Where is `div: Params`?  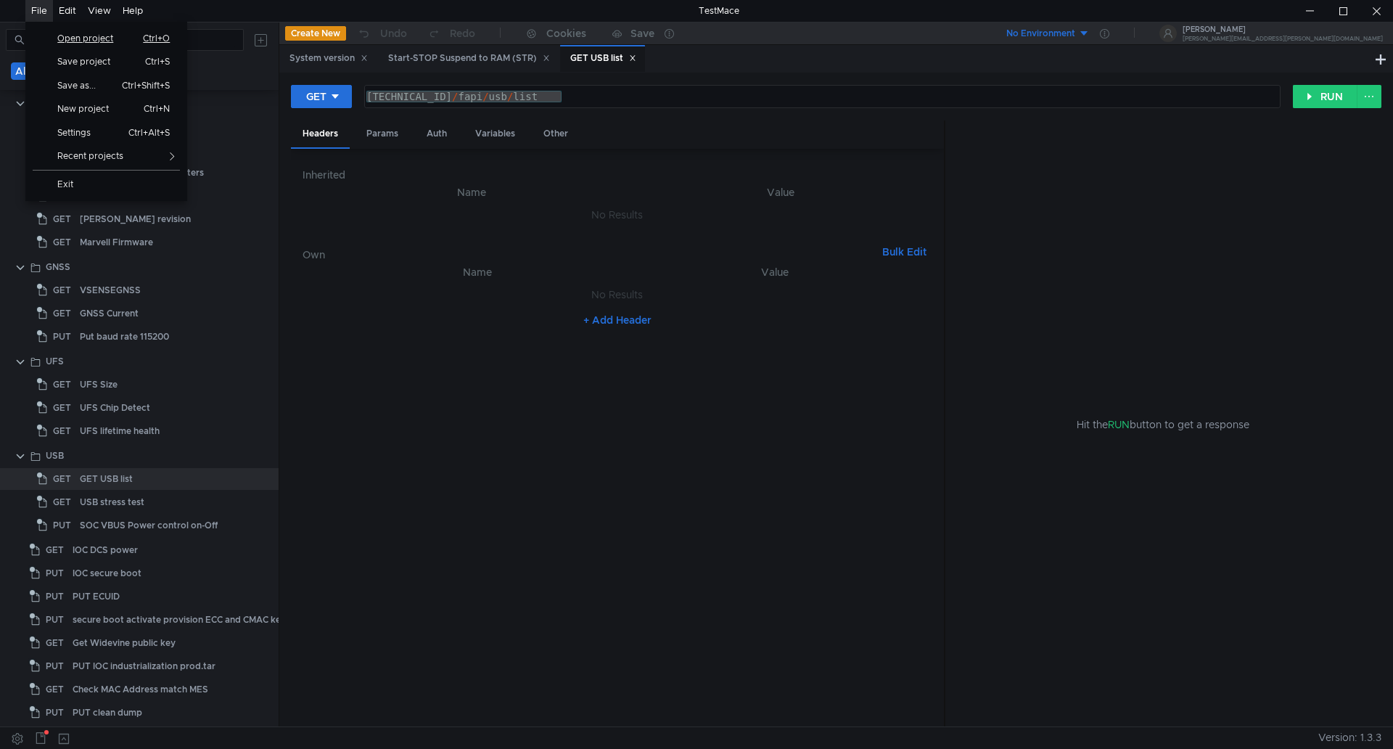
div: Params is located at coordinates (382, 134).